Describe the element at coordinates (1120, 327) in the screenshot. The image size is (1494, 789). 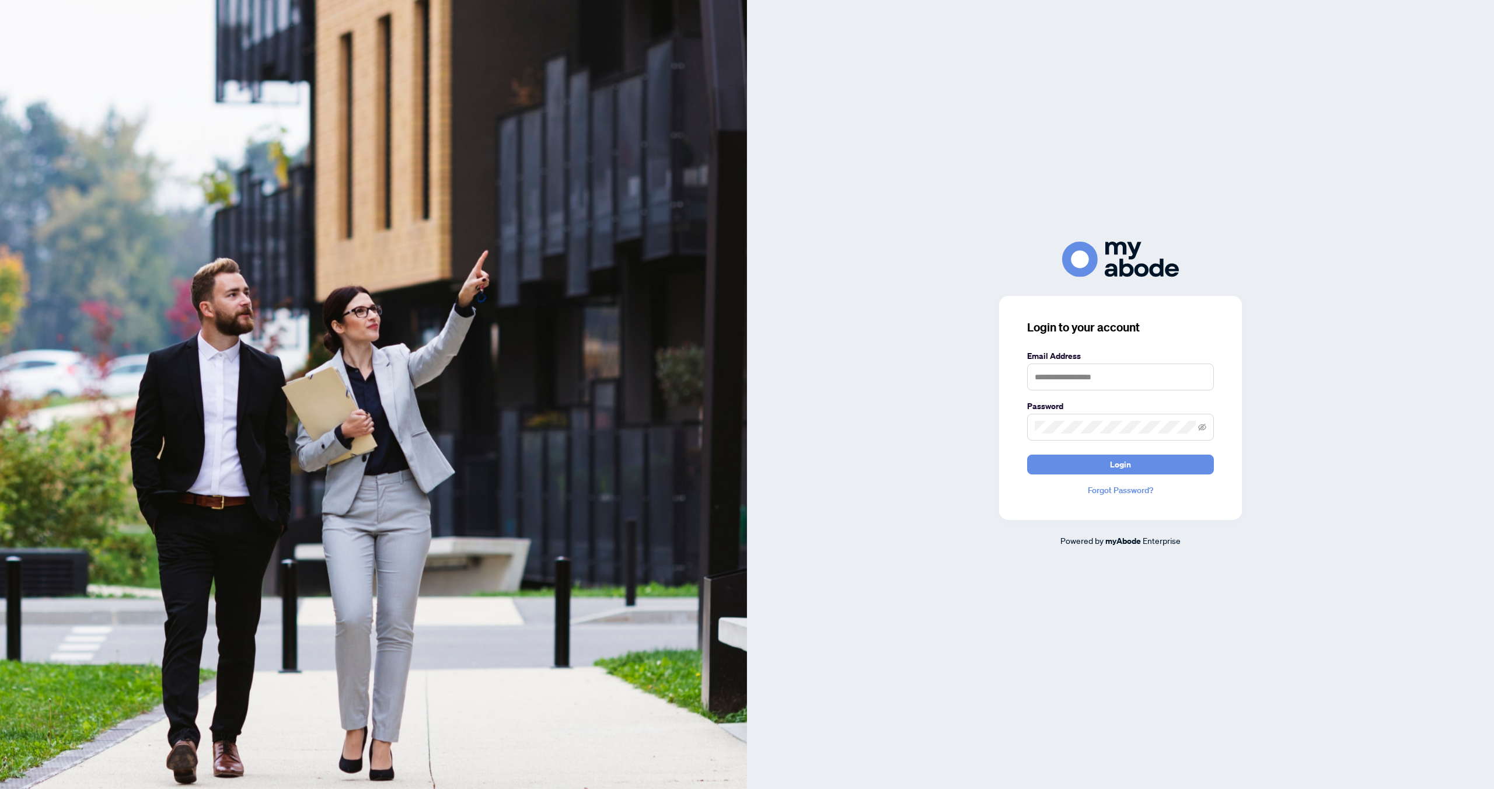
I see `h3: Login to your account` at that location.